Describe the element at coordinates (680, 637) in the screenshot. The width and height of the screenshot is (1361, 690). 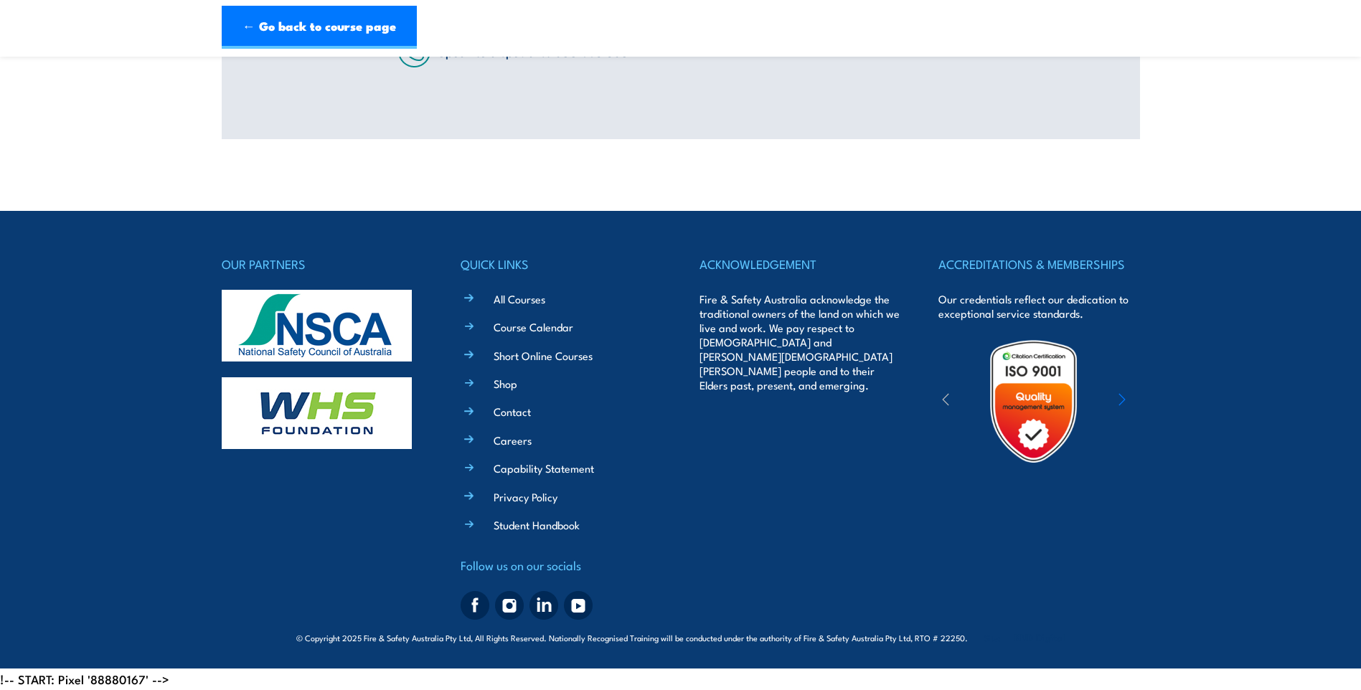
I see `span: © Copyright 2025 Fire & Safety Australia Pty Ltd, All Rights Reserved. Nationally Recognised Trai...` at that location.